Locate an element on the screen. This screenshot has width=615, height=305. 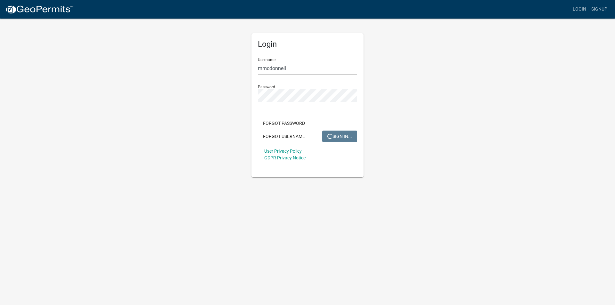
button: Forgot Username is located at coordinates (284, 136).